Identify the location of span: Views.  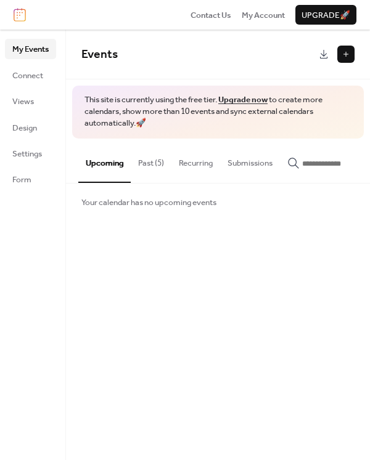
(23, 102).